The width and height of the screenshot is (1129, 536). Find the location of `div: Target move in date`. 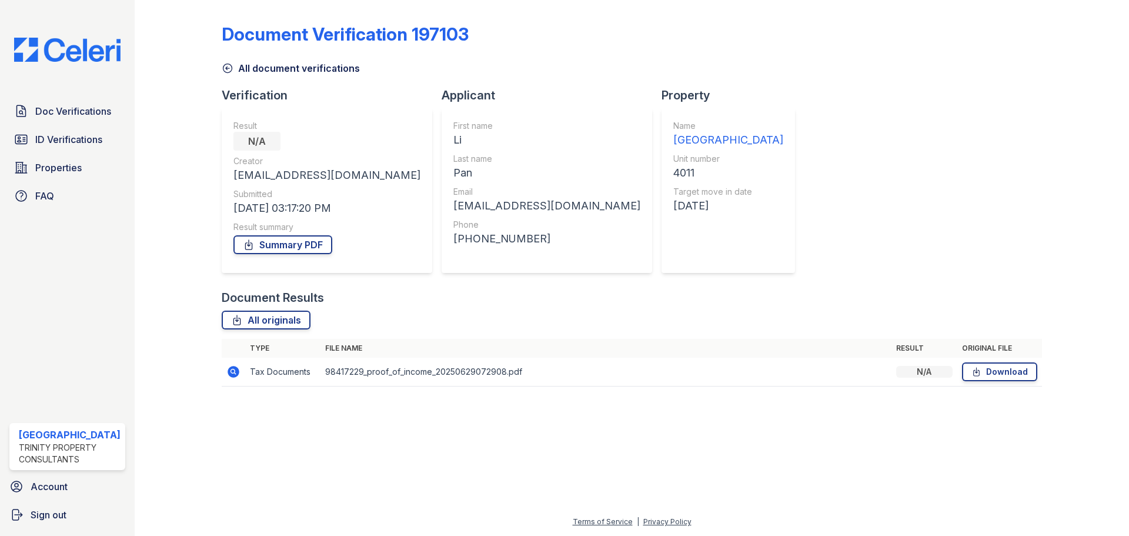

div: Target move in date is located at coordinates (728, 192).